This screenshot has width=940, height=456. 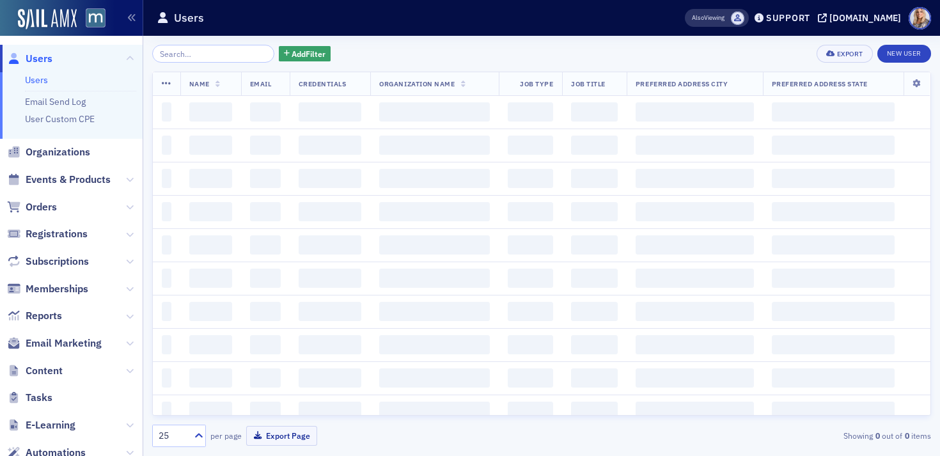 What do you see at coordinates (189, 18) in the screenshot?
I see `h1: Users` at bounding box center [189, 18].